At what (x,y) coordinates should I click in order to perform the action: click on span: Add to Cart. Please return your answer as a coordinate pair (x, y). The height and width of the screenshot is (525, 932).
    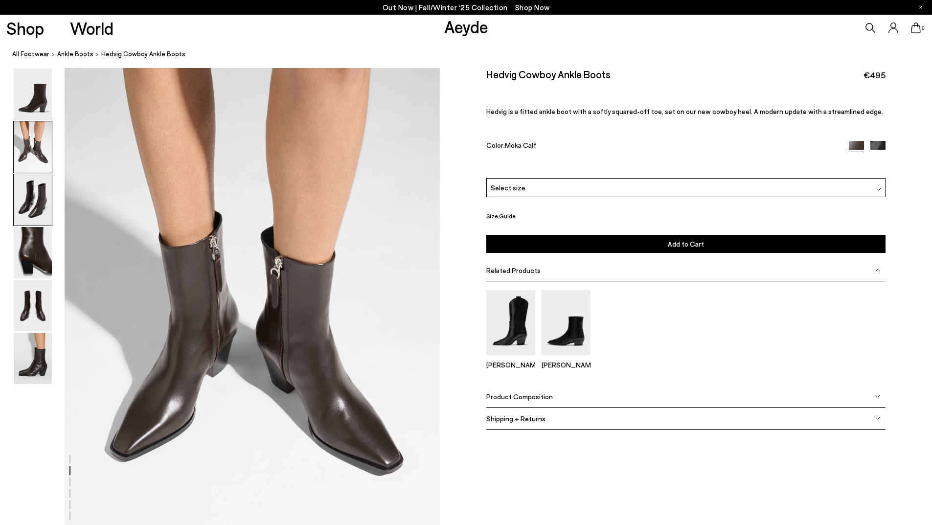
    Looking at the image, I should click on (686, 244).